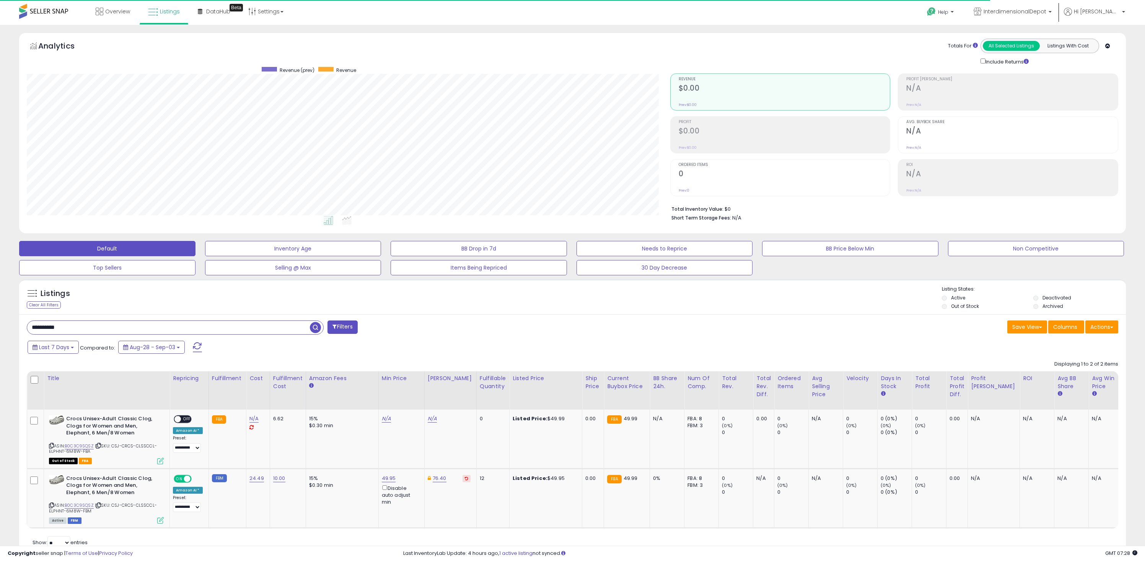  Describe the element at coordinates (687, 105) in the screenshot. I see `small: Prev: $0.00` at that location.